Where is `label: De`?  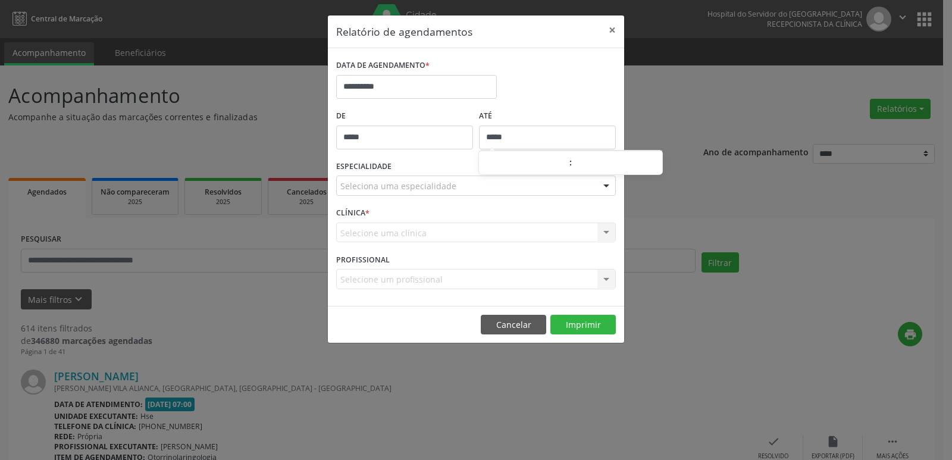
label: De is located at coordinates (404, 116).